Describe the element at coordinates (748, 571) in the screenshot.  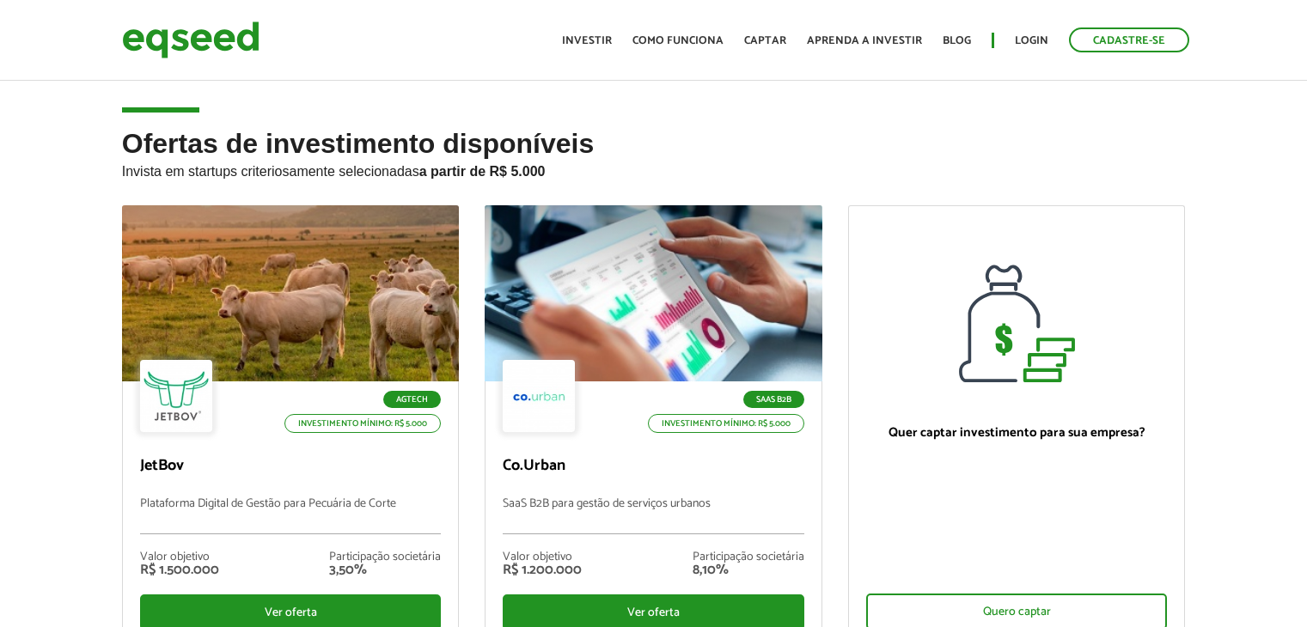
I see `div: 8,10%` at that location.